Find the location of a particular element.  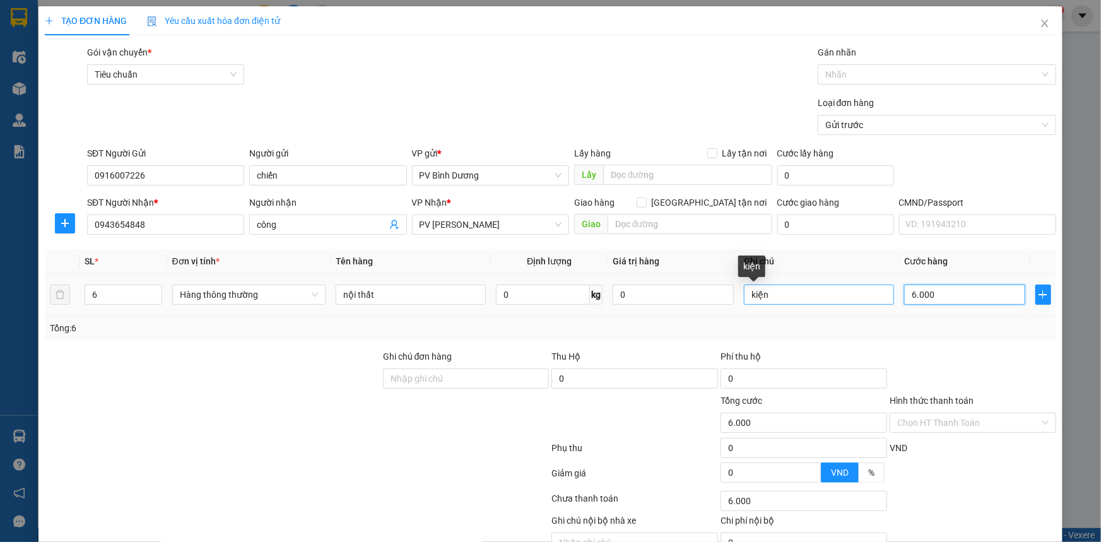

img: icon is located at coordinates (152, 21).